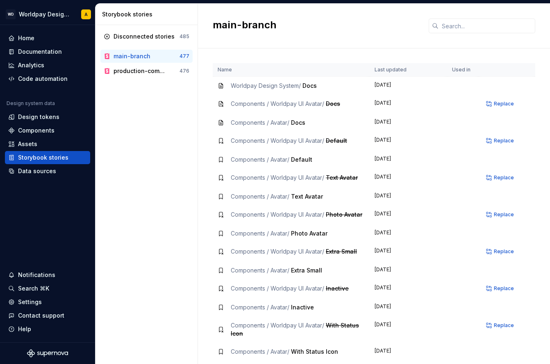 Image resolution: width=550 pixels, height=364 pixels. I want to click on a: Components, so click(48, 130).